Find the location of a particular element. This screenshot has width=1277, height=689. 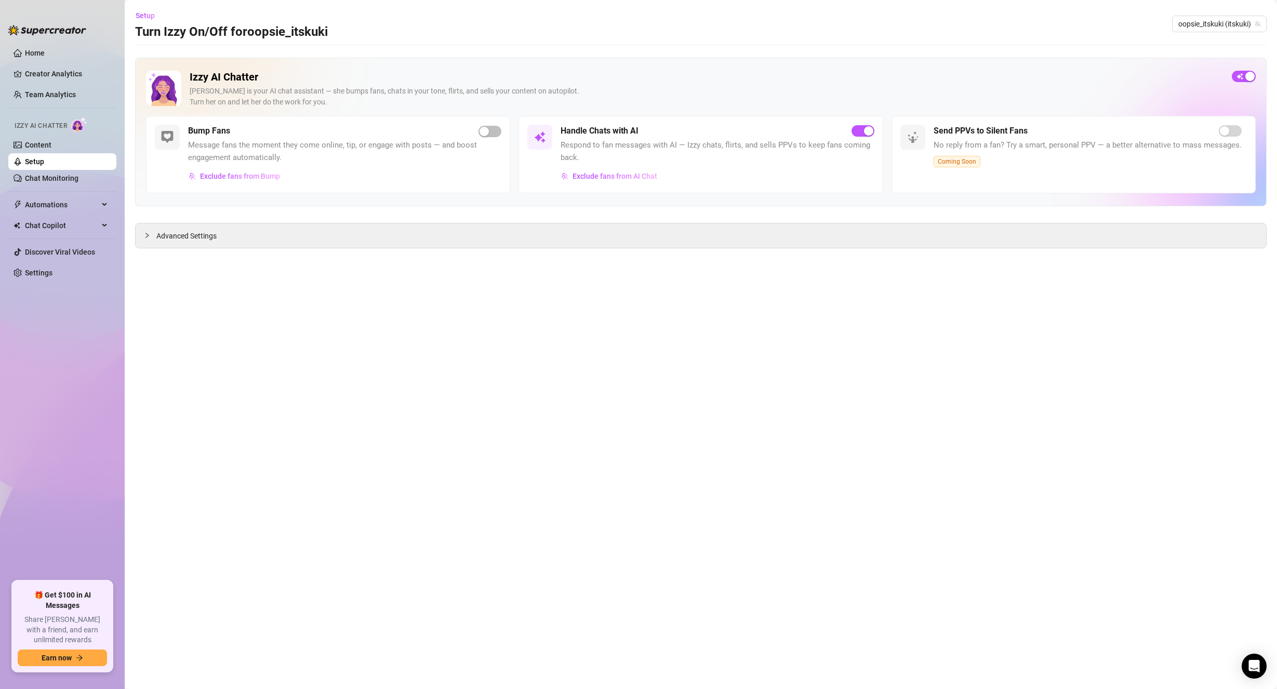

div: Open Intercom Messenger is located at coordinates (1254, 666).